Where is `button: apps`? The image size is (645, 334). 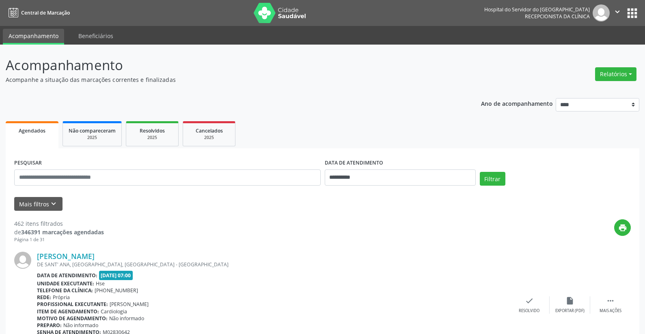
button: apps is located at coordinates (632, 13).